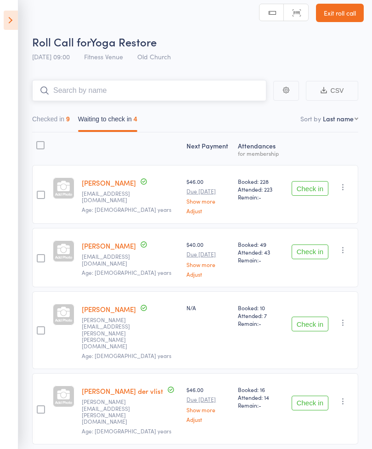 This screenshot has width=372, height=449. Describe the element at coordinates (260, 244) in the screenshot. I see `span: Booked: 49` at that location.